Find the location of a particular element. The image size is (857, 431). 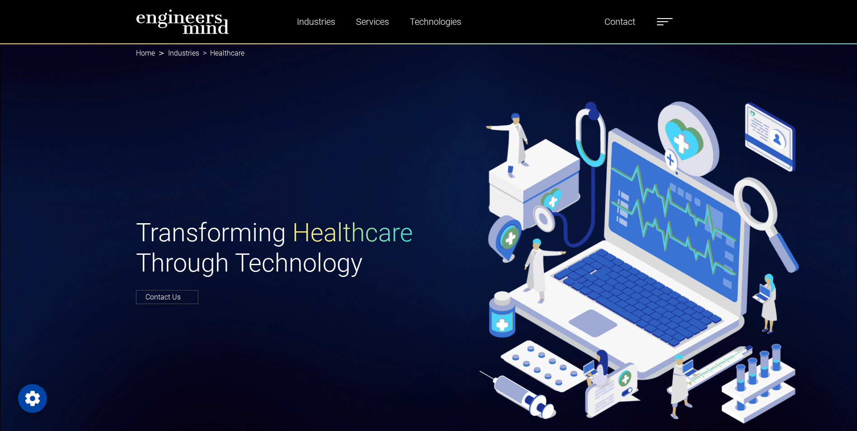

span: Healthcare is located at coordinates (352, 233).